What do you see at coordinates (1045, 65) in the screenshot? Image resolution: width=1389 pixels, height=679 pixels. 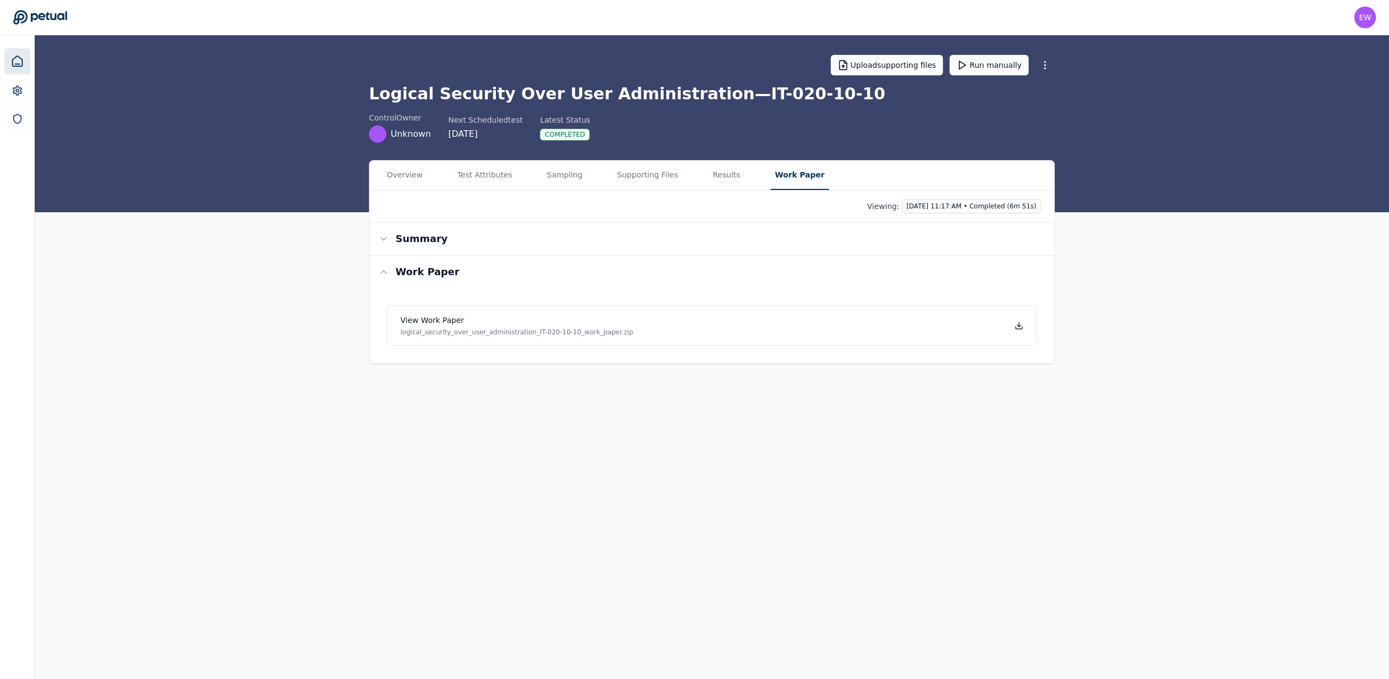 I see `button: More Options` at bounding box center [1045, 65].